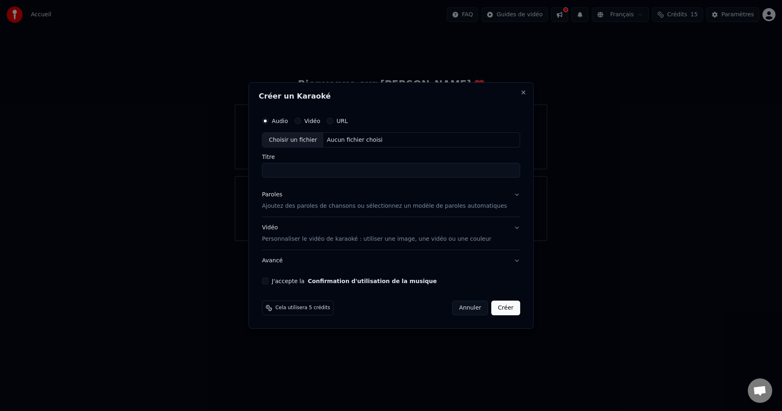  Describe the element at coordinates (470, 308) in the screenshot. I see `button: Annuler` at that location.